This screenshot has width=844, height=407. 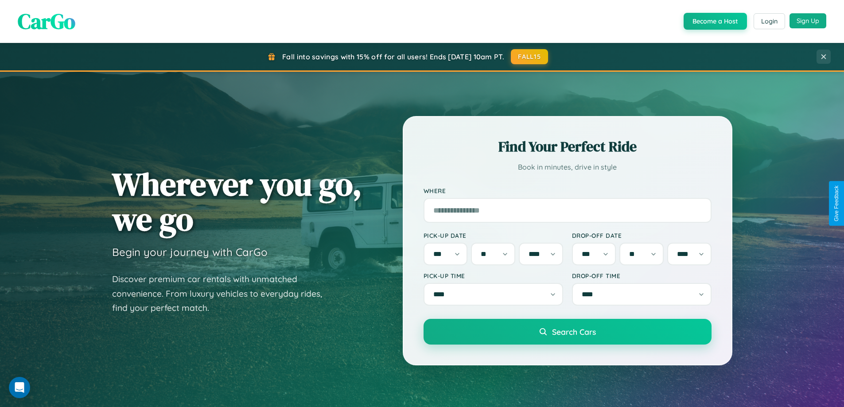 I want to click on h3: Begin your journey with CarGo, so click(x=190, y=252).